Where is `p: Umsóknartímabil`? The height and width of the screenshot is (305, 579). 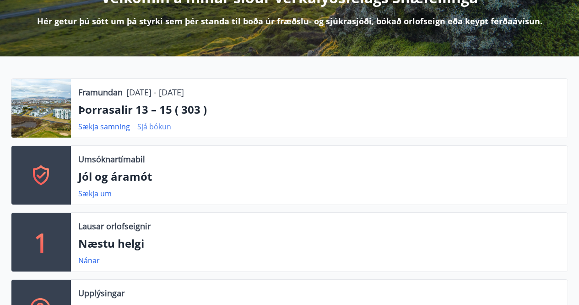
p: Umsóknartímabil is located at coordinates (112, 159).